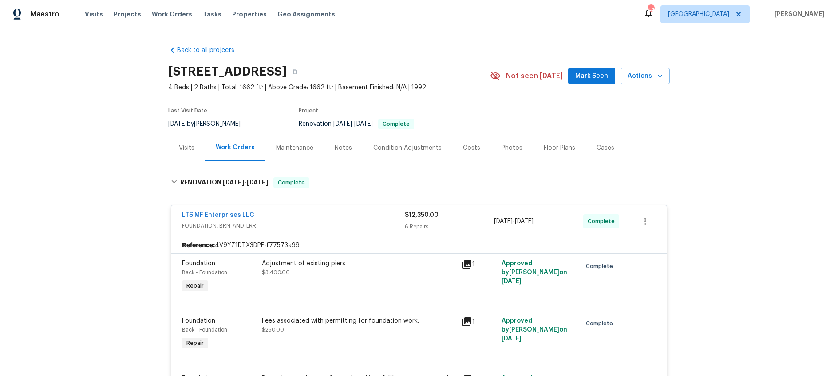 The image size is (838, 376). I want to click on div: Photos, so click(512, 148).